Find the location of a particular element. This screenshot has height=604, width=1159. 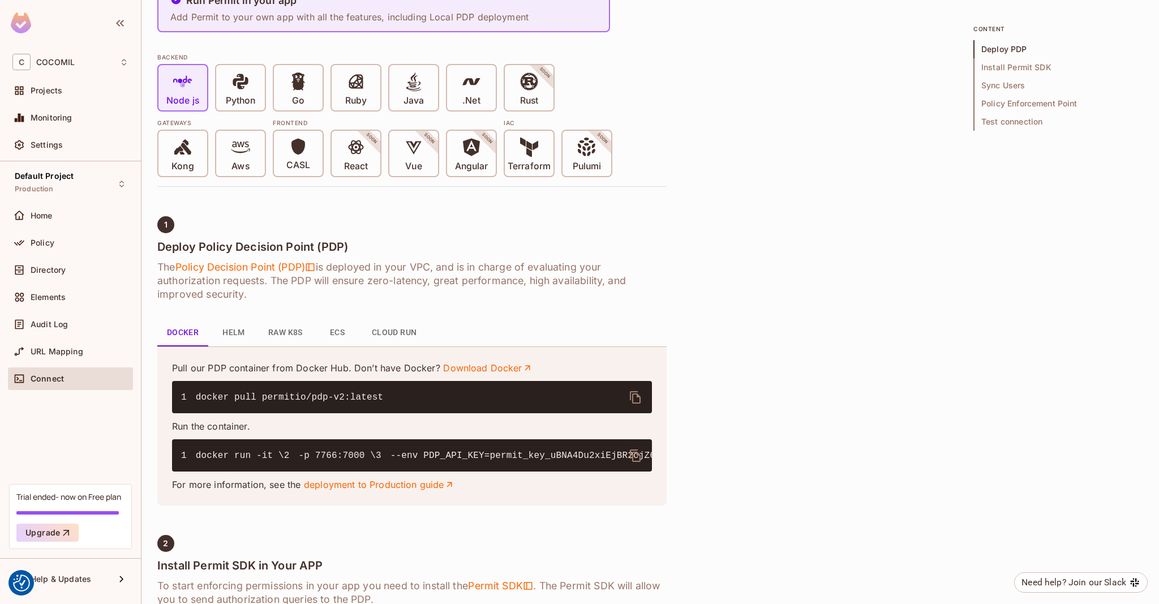

p: Pull our PDP container from Docker Hub. Don’t have Docker? is located at coordinates (412, 368).